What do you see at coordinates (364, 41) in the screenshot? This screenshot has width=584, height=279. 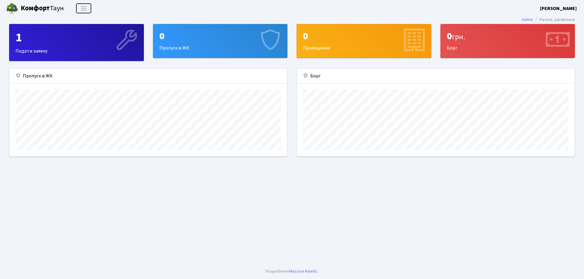 I see `a: 0Приміщення` at bounding box center [364, 41].